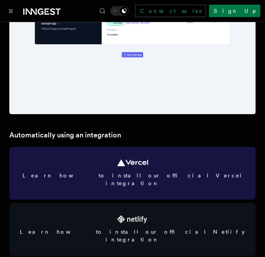 This screenshot has width=265, height=257. Describe the element at coordinates (170, 11) in the screenshot. I see `a: Contact sales` at that location.